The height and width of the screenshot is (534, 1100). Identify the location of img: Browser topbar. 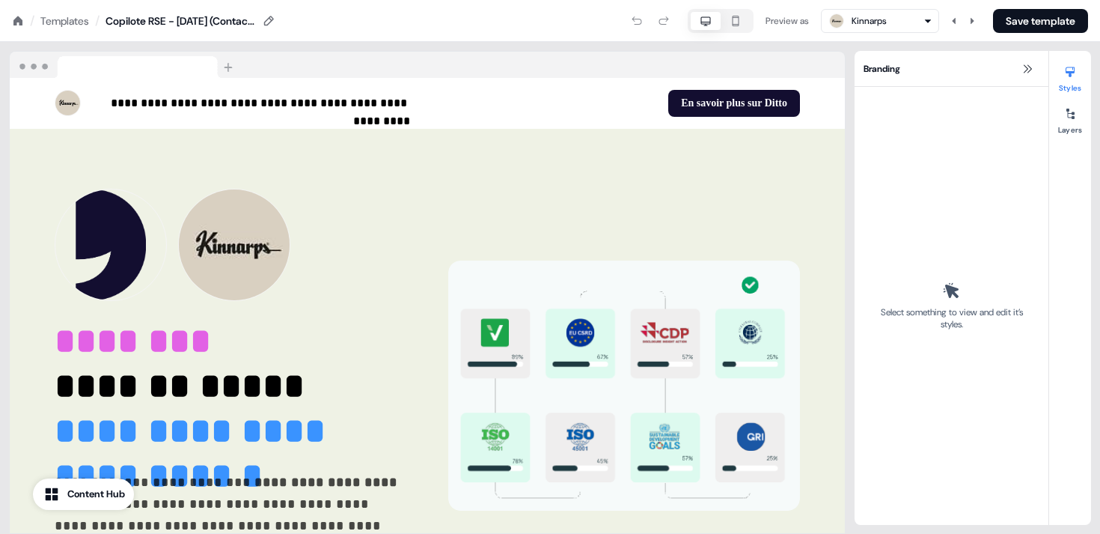
(124, 65).